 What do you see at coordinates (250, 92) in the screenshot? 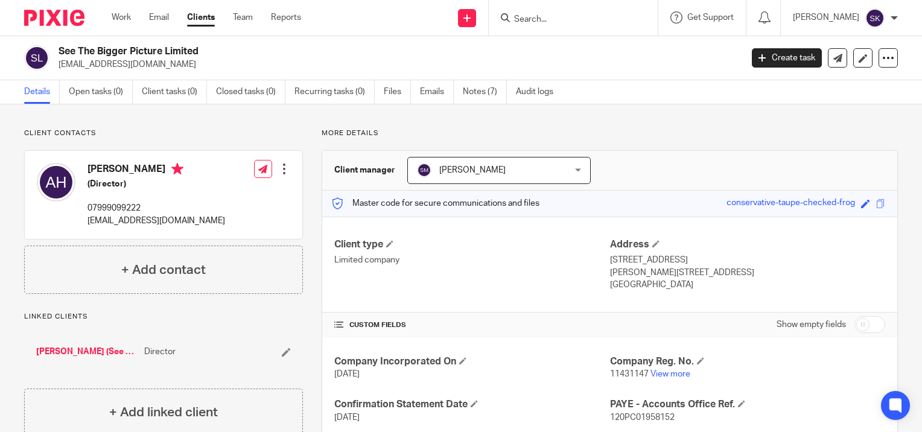
I see `a: Closed tasks (0)` at bounding box center [250, 92].